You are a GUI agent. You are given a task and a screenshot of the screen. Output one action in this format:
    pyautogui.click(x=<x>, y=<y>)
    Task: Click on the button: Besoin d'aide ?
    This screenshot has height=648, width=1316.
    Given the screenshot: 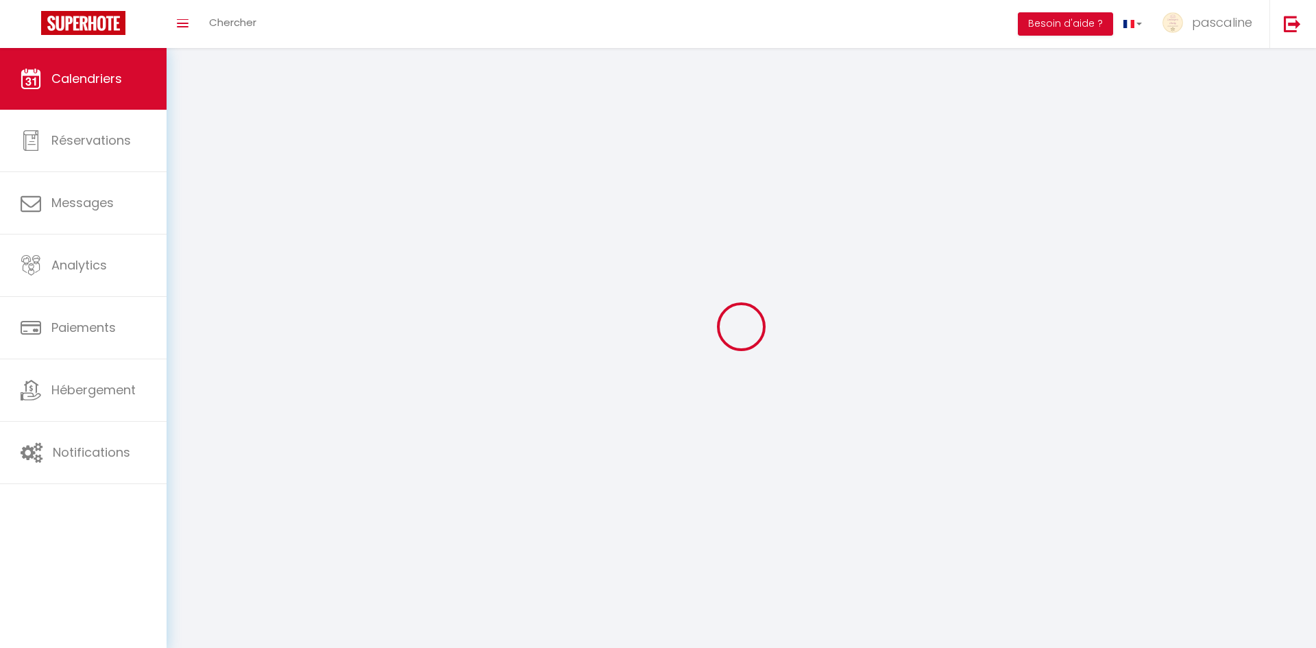 What is the action you would take?
    pyautogui.click(x=1065, y=24)
    